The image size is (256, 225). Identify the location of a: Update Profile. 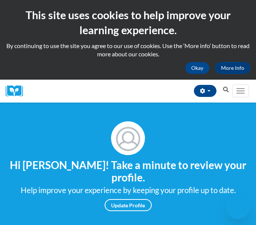
(128, 205).